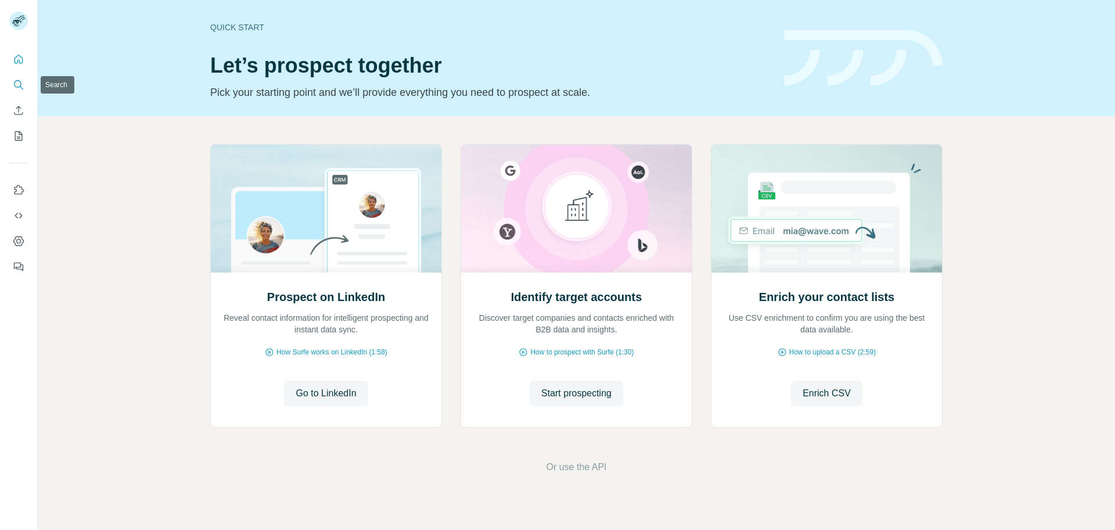 The width and height of the screenshot is (1115, 530). Describe the element at coordinates (490, 66) in the screenshot. I see `h1: Let’s prospect together` at that location.